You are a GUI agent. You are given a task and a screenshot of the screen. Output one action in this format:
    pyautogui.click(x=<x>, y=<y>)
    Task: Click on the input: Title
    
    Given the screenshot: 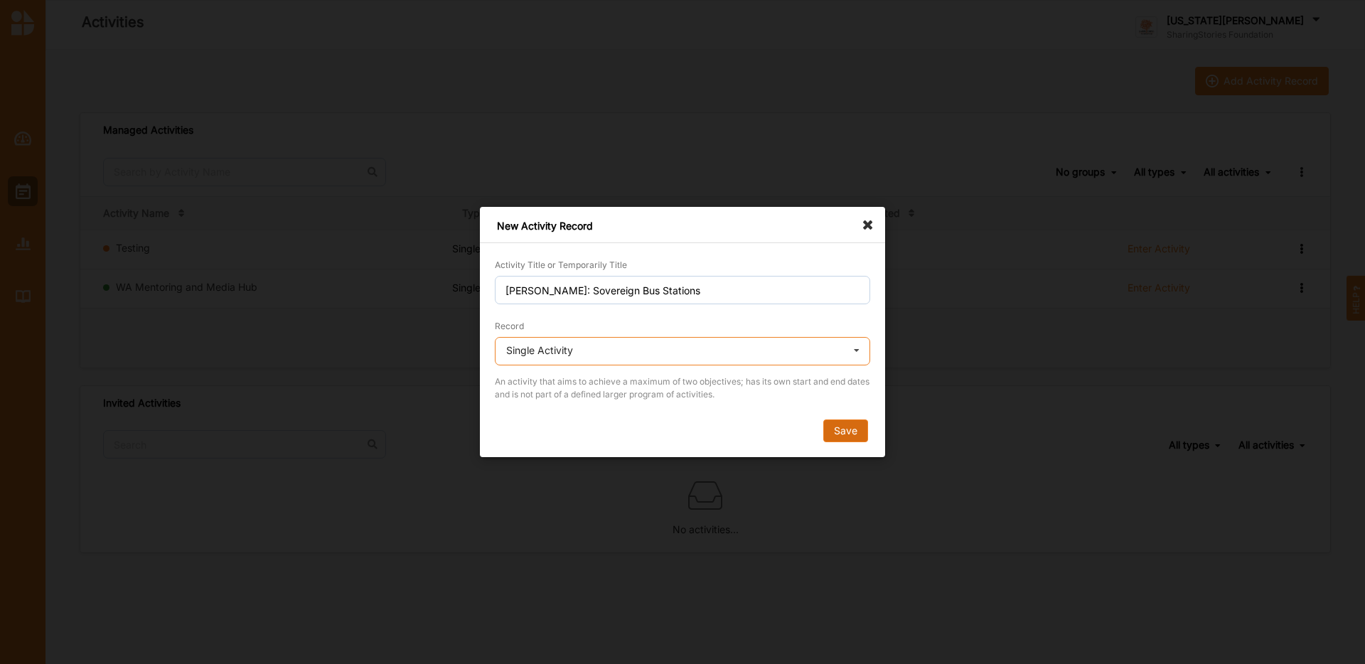 What is the action you would take?
    pyautogui.click(x=683, y=290)
    